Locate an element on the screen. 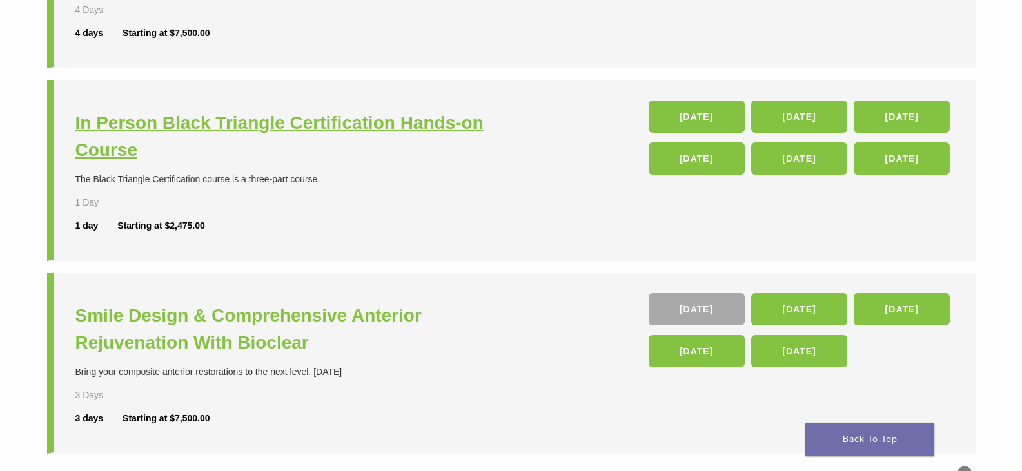 The height and width of the screenshot is (471, 1022). a: Back To Top is located at coordinates (870, 440).